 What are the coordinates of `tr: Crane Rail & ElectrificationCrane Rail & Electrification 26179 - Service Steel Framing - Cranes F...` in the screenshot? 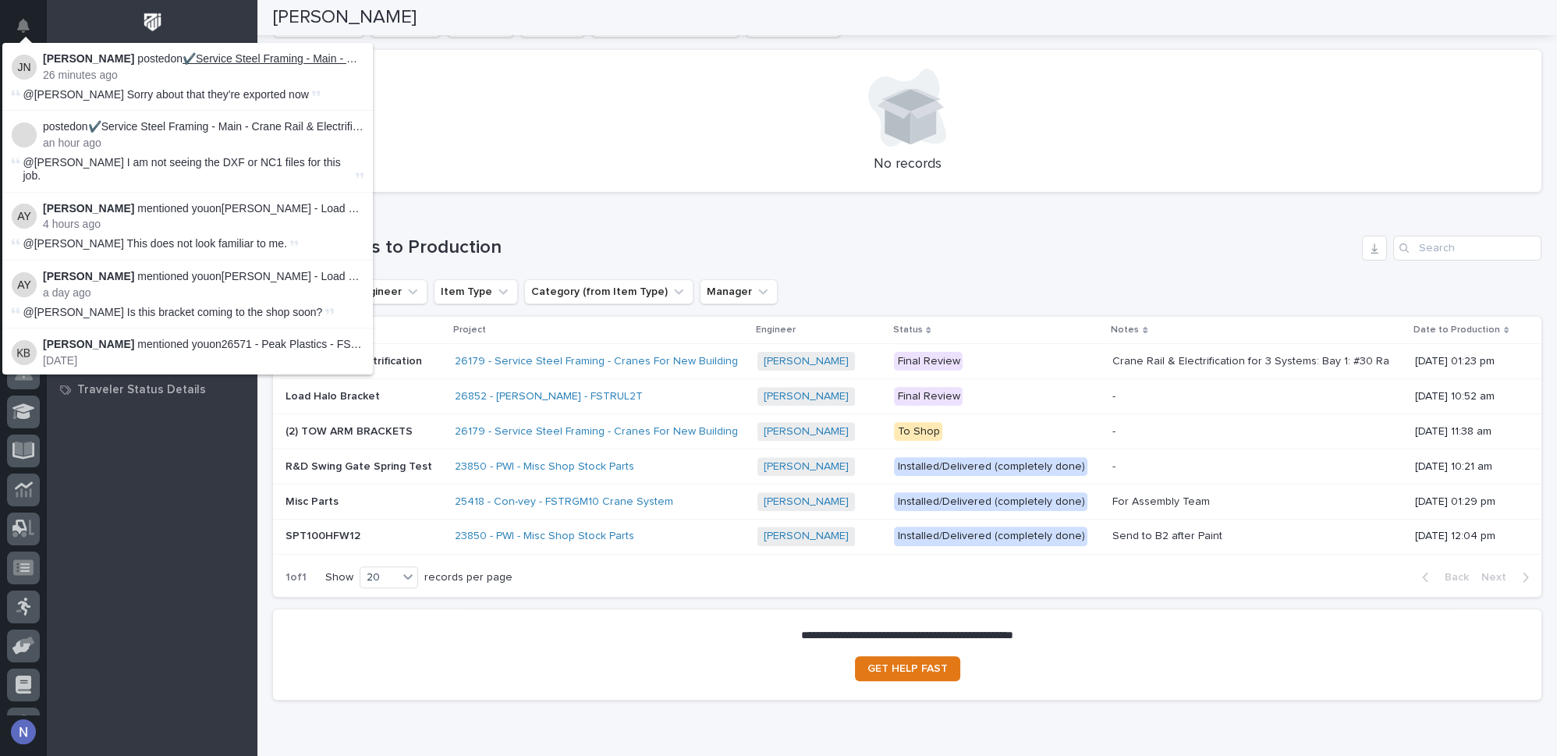 It's located at (907, 360).